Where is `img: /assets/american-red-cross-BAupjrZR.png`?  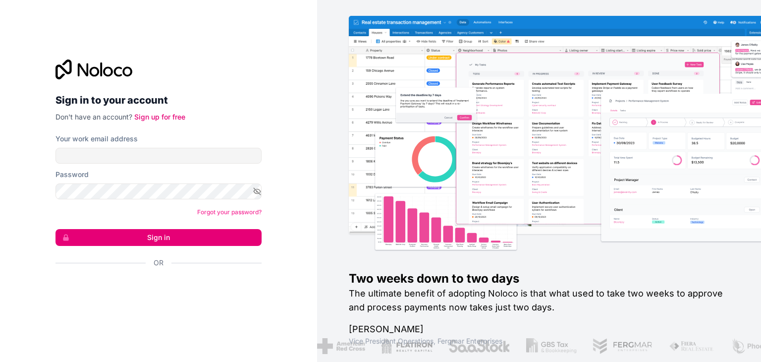
img: /assets/american-red-cross-BAupjrZR.png is located at coordinates (341, 346).